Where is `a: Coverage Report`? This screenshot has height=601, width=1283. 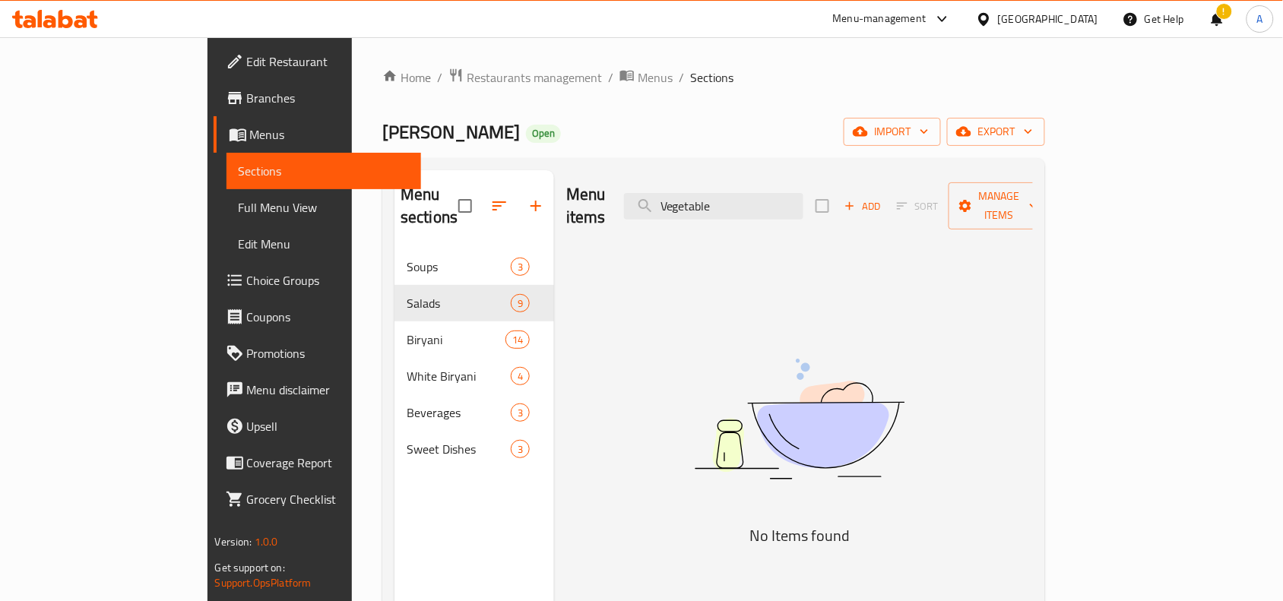
a: Coverage Report is located at coordinates (318, 463).